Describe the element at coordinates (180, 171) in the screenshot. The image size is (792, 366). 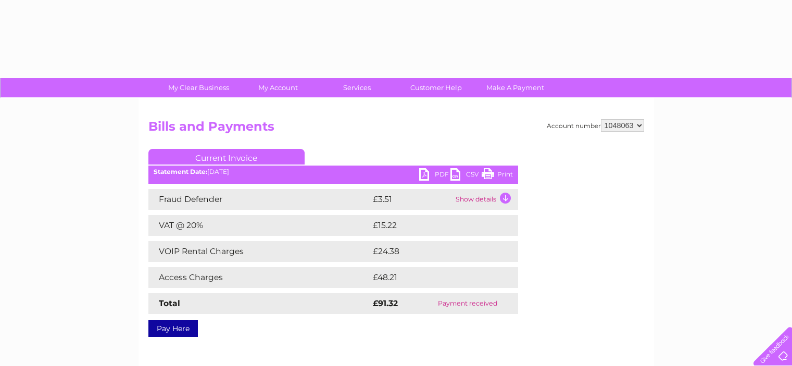
I see `b: Statement Date:` at that location.